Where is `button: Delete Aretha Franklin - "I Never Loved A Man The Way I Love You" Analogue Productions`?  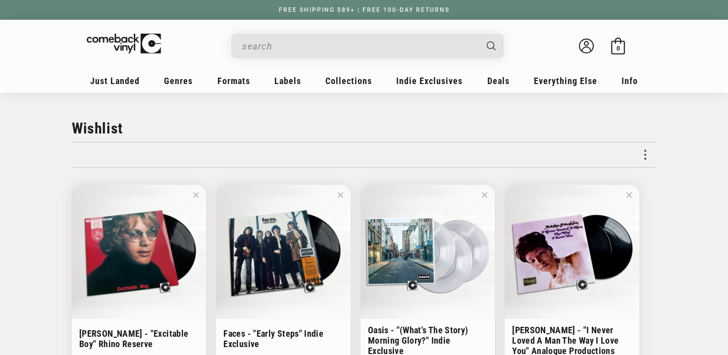
button: Delete Aretha Franklin - "I Never Loved A Man The Way I Love You" Analogue Productions is located at coordinates (629, 195).